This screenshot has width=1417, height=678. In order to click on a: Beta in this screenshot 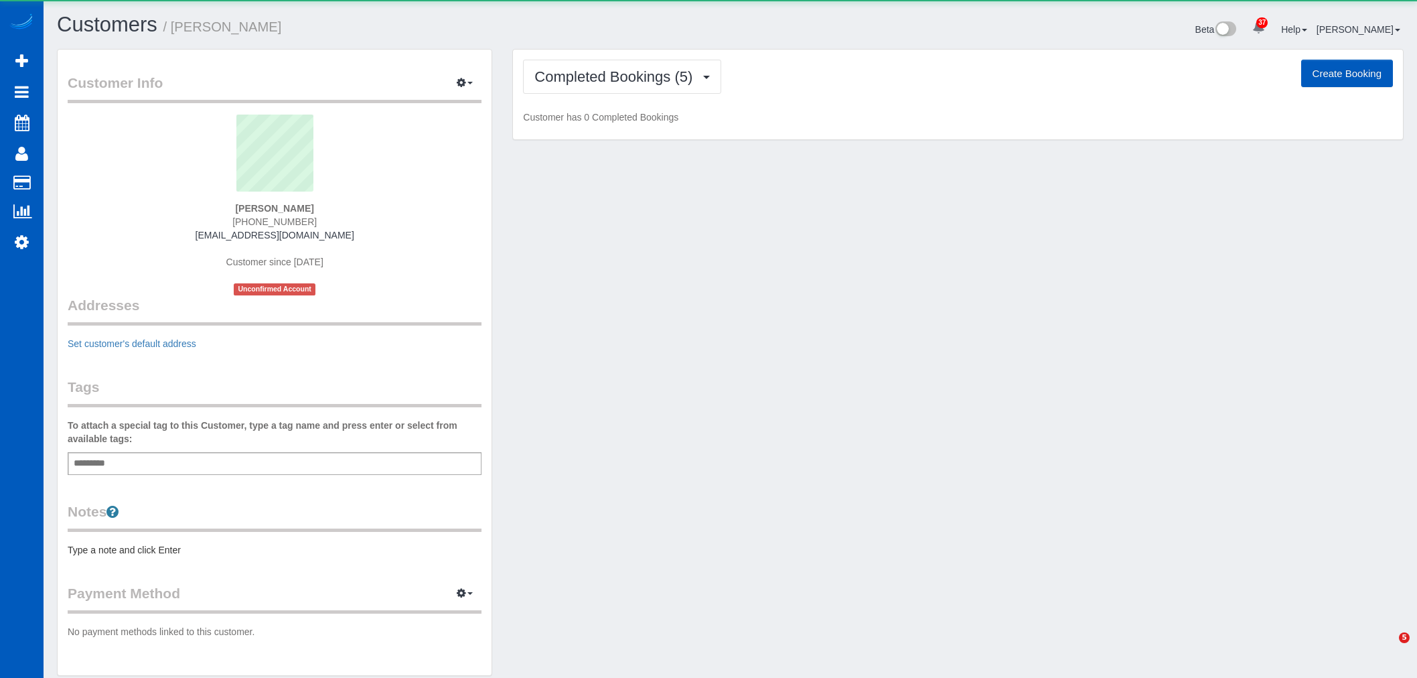, I will do `click(1216, 29)`.